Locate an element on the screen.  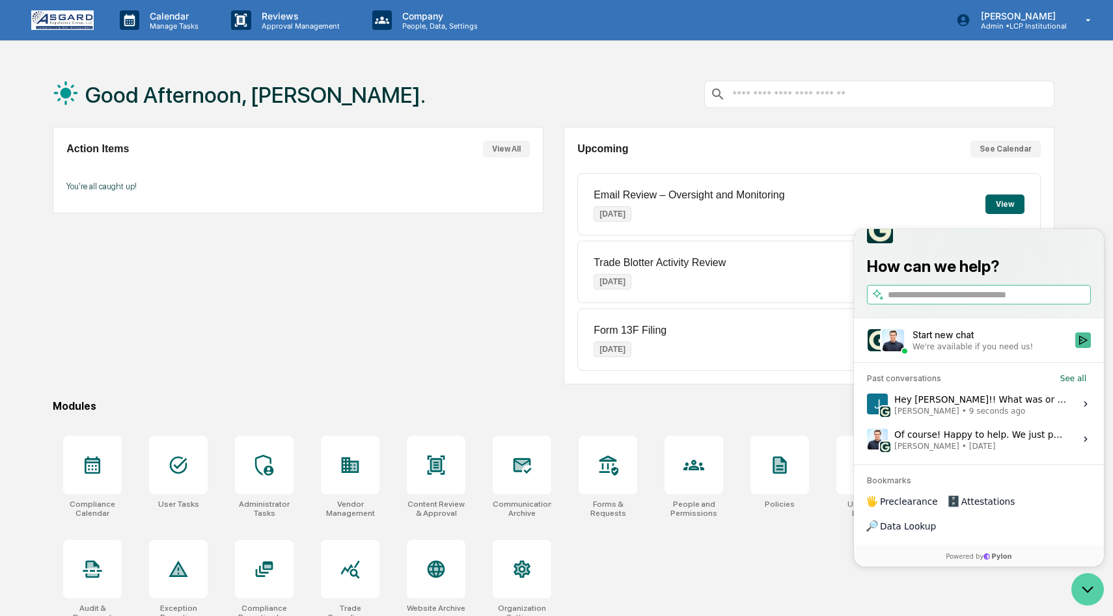
a: See Calendar is located at coordinates (1005, 149).